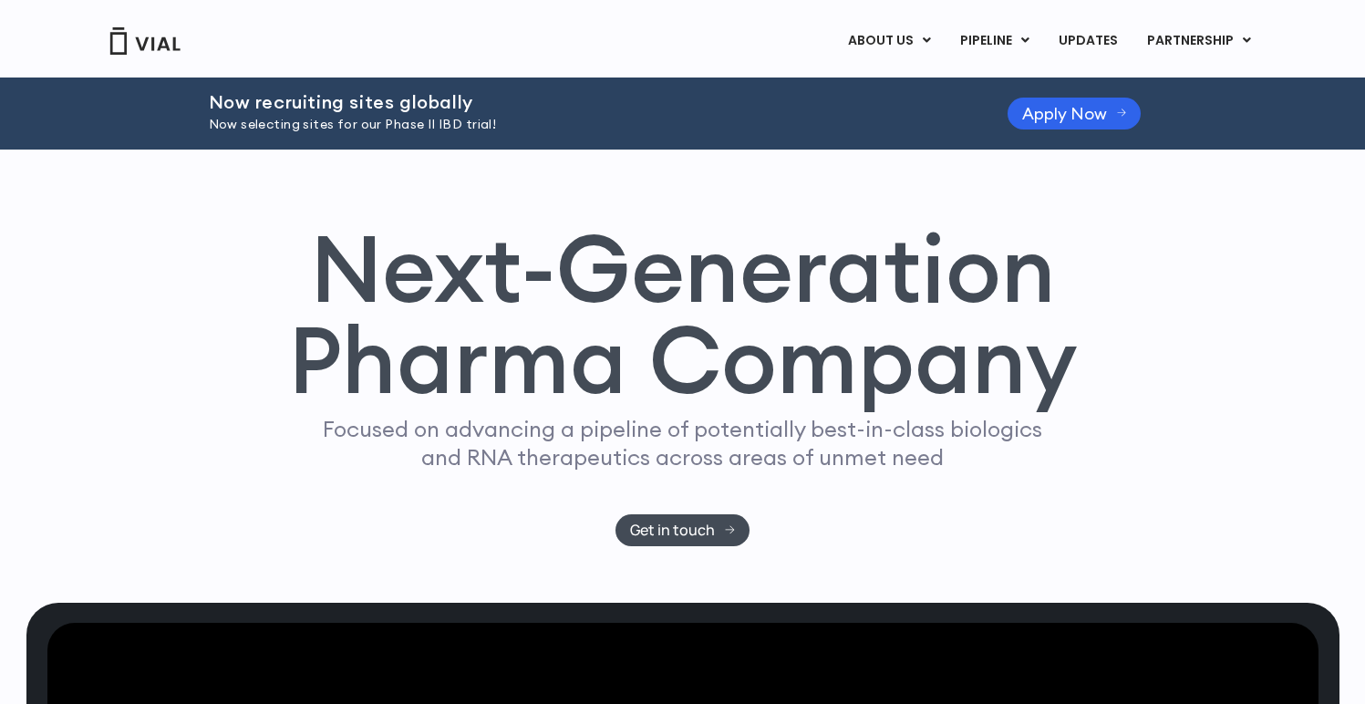 This screenshot has height=704, width=1365. Describe the element at coordinates (585, 125) in the screenshot. I see `p: Now selecting sites for our Phase II IBD trial!` at that location.